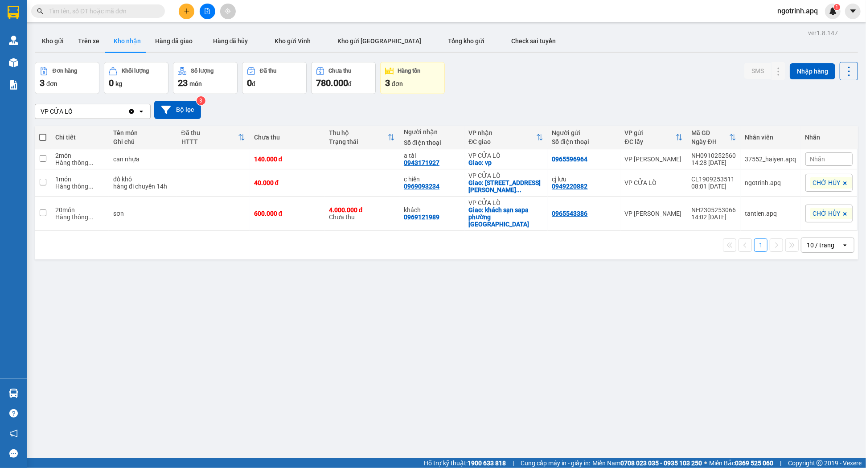  What do you see at coordinates (287, 183) in the screenshot?
I see `div: 40.000 đ` at bounding box center [287, 183].